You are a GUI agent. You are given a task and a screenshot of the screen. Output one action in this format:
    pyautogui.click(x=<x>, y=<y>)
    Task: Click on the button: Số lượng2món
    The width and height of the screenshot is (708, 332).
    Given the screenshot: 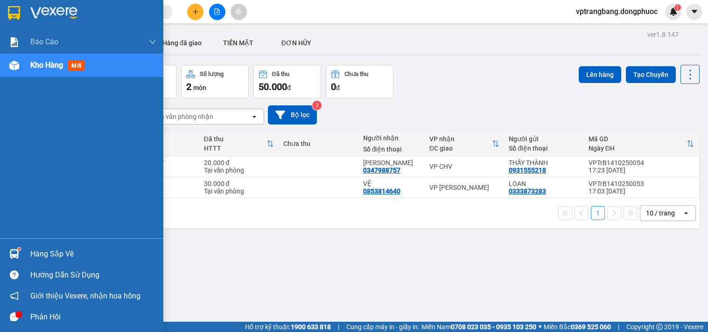 What is the action you would take?
    pyautogui.click(x=215, y=82)
    